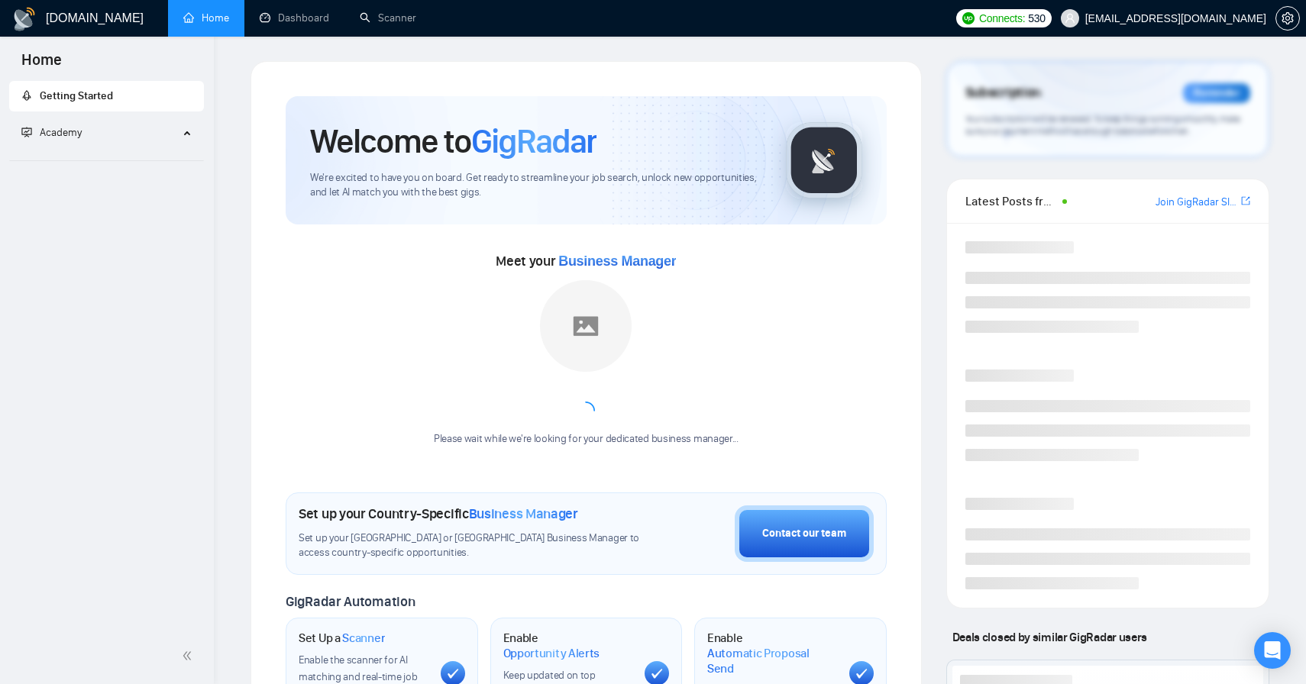 This screenshot has width=1306, height=684. What do you see at coordinates (586, 326) in the screenshot?
I see `img: placeholder.png` at bounding box center [586, 326].